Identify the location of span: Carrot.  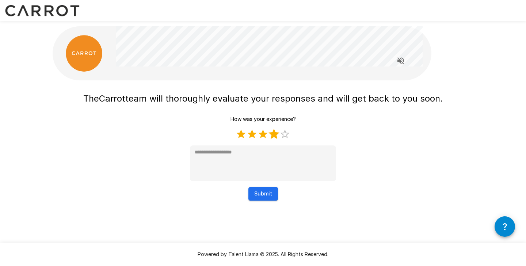
(112, 98).